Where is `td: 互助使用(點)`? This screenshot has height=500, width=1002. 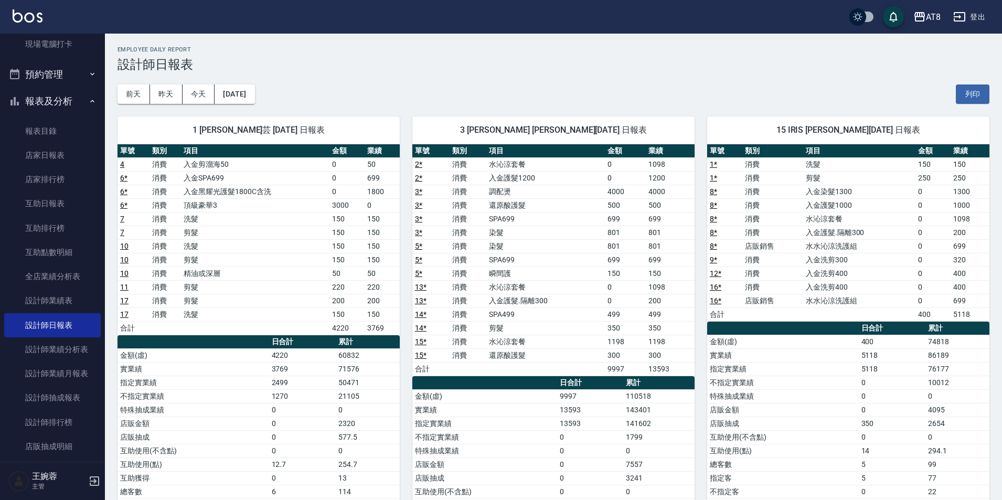
td: 互助使用(點) is located at coordinates (193, 464).